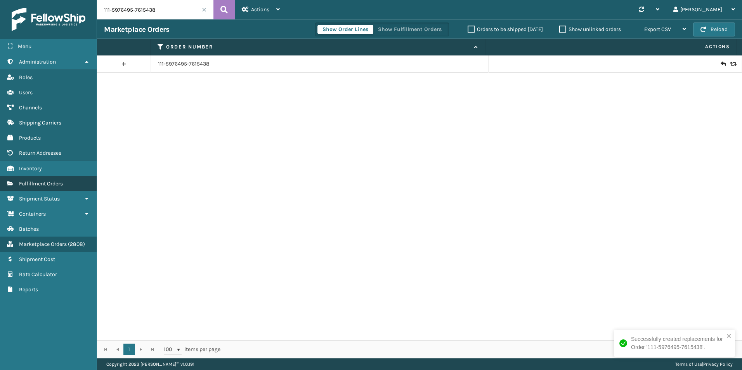 The image size is (742, 370). I want to click on span: Shipping Carriers, so click(40, 123).